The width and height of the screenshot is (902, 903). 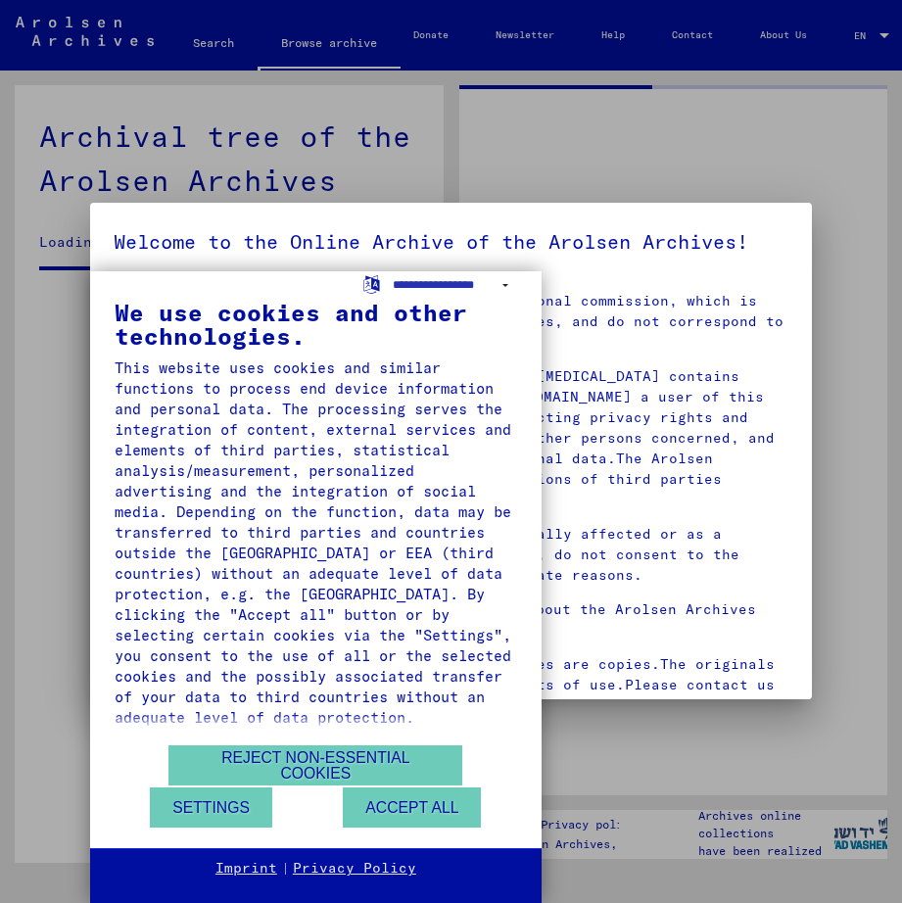 What do you see at coordinates (246, 869) in the screenshot?
I see `a: Imprint` at bounding box center [246, 869].